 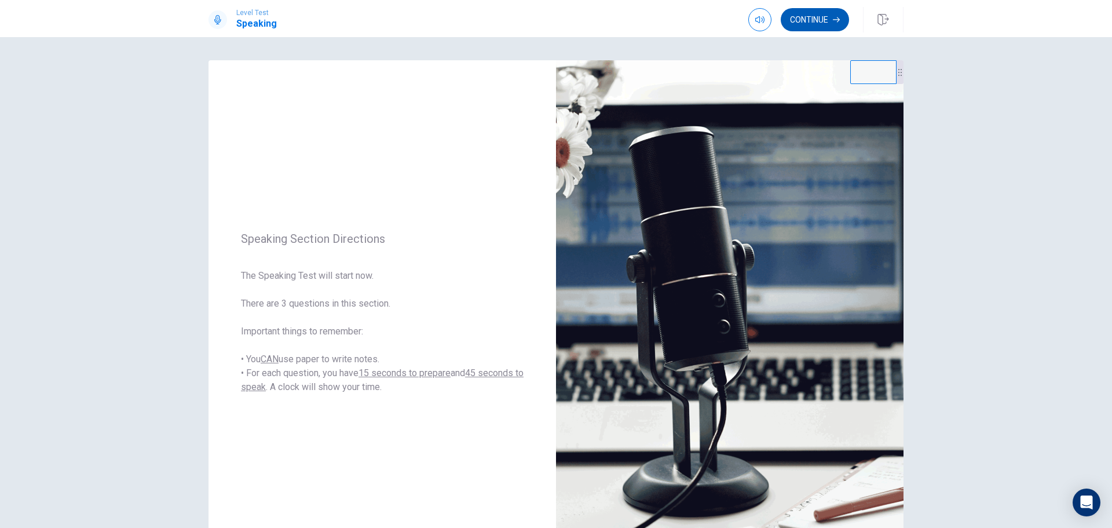 I want to click on u: 15 seconds to prepare, so click(x=404, y=372).